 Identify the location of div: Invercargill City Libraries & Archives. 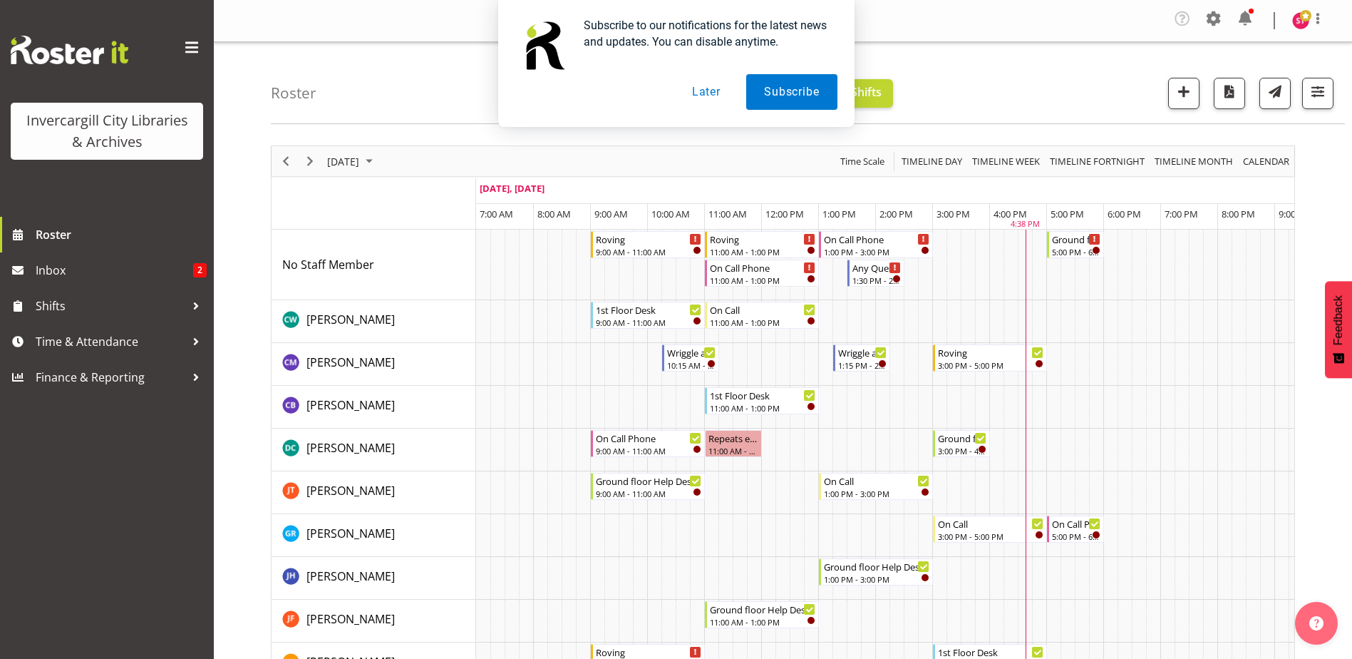
(107, 131).